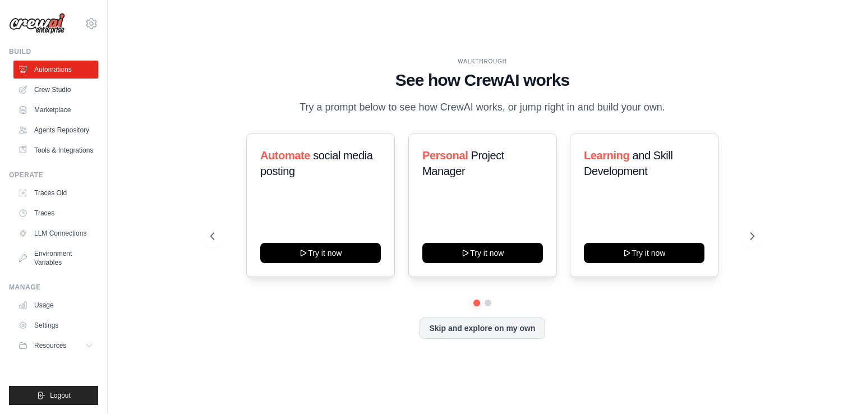 Image resolution: width=857 pixels, height=414 pixels. What do you see at coordinates (285, 155) in the screenshot?
I see `span: Automate` at bounding box center [285, 155].